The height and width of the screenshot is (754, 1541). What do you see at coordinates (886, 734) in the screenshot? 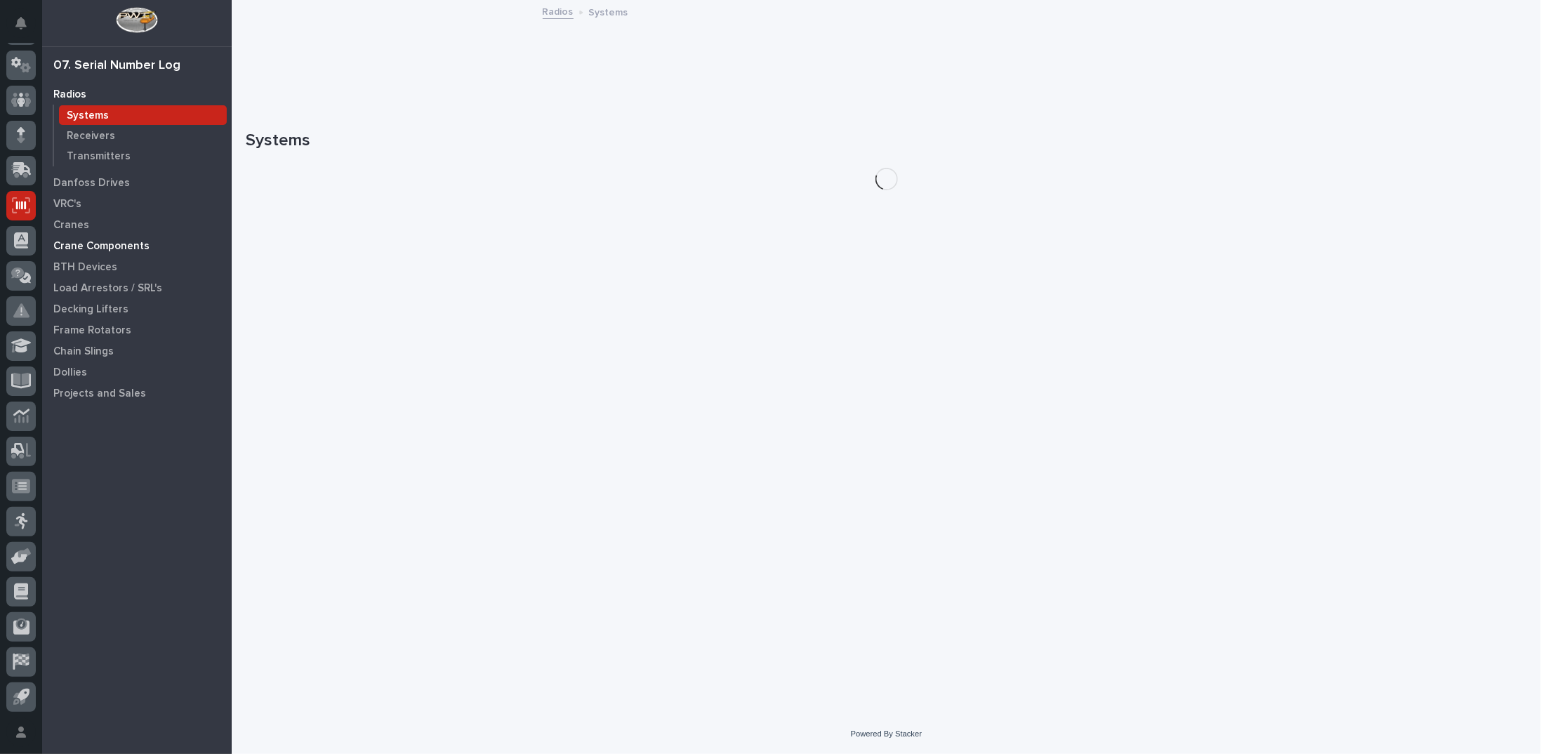
I see `a: Powered By Stacker` at bounding box center [886, 734].